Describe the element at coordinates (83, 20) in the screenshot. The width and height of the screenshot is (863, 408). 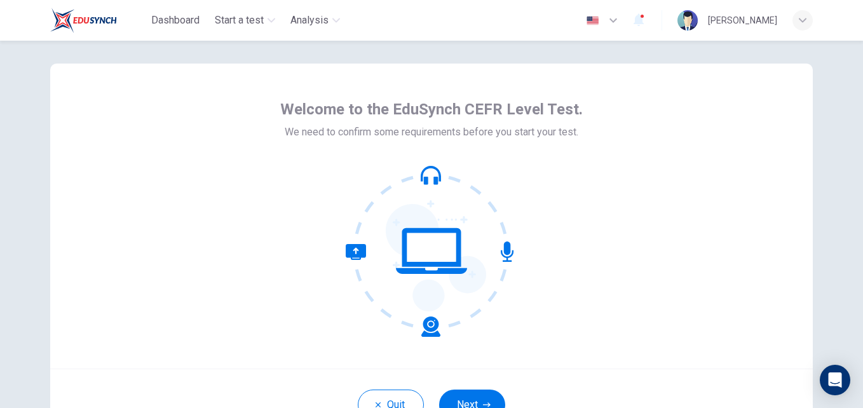
I see `img: EduSynch logo` at that location.